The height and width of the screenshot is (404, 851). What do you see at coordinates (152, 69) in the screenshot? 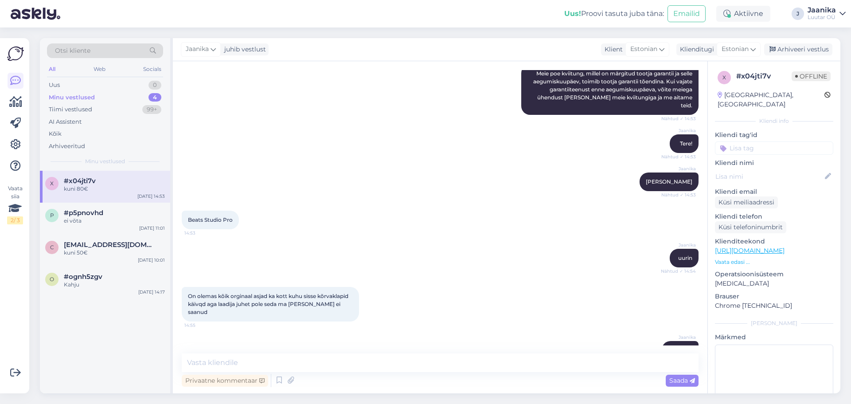
I see `div: Socials` at bounding box center [152, 69].